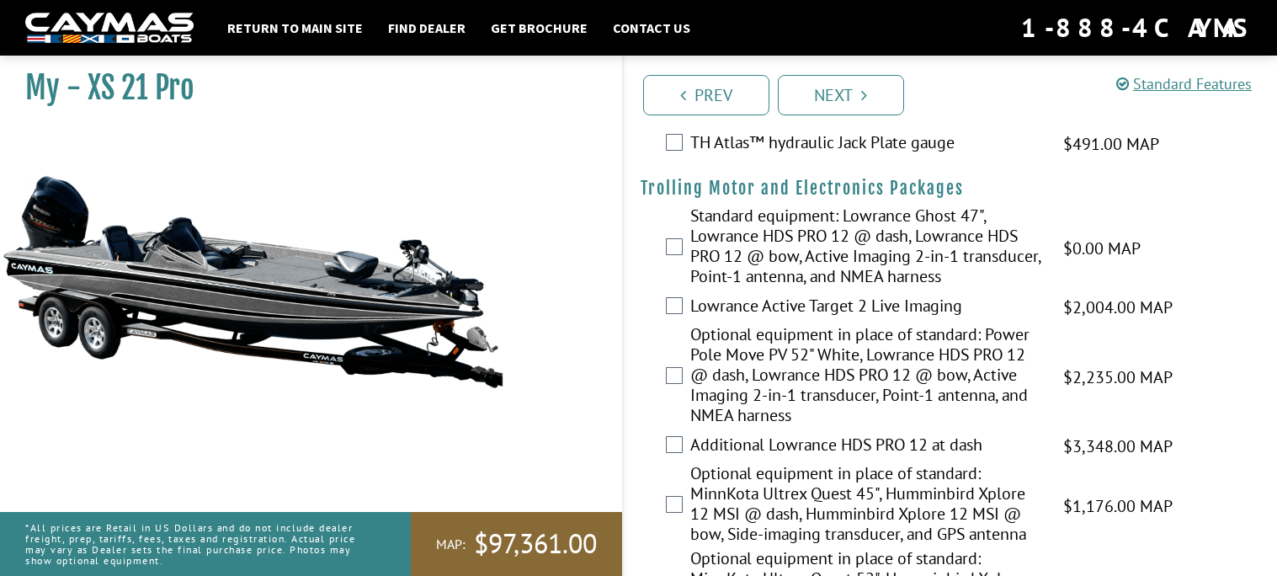  I want to click on a: Find Dealer, so click(427, 28).